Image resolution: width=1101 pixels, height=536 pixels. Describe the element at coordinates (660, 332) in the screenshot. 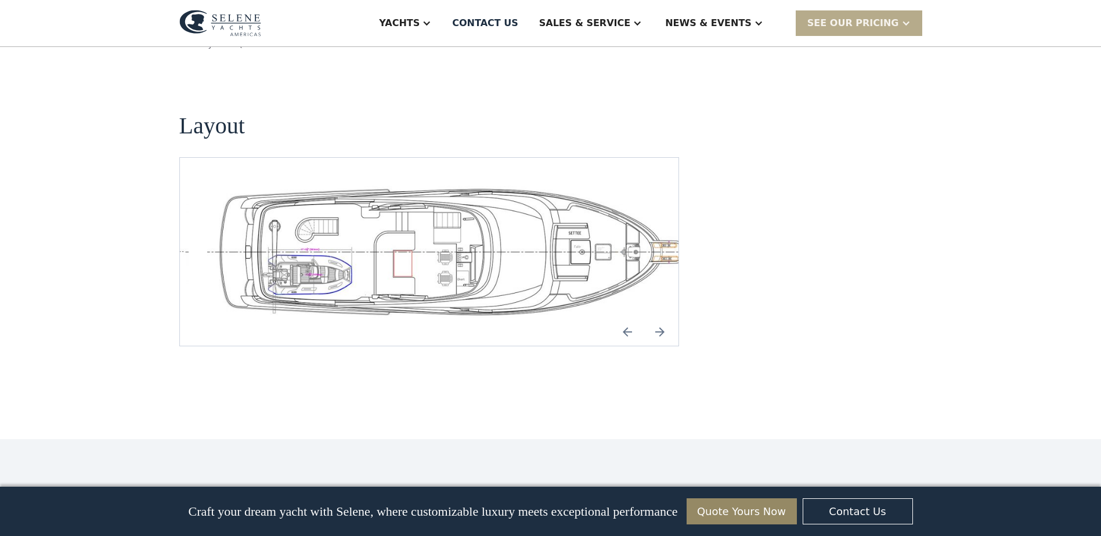

I see `a: Next slide` at that location.